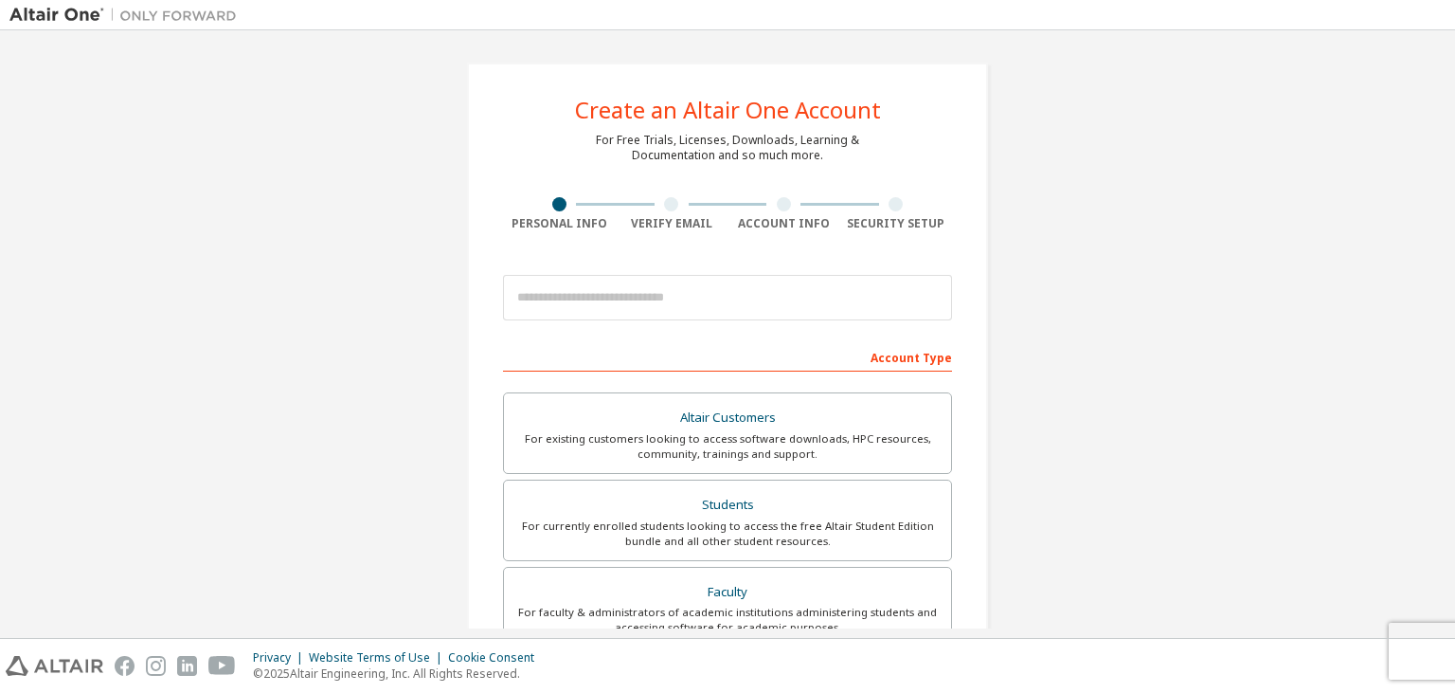  What do you see at coordinates (222, 665) in the screenshot?
I see `img: youtube.svg` at bounding box center [222, 665].